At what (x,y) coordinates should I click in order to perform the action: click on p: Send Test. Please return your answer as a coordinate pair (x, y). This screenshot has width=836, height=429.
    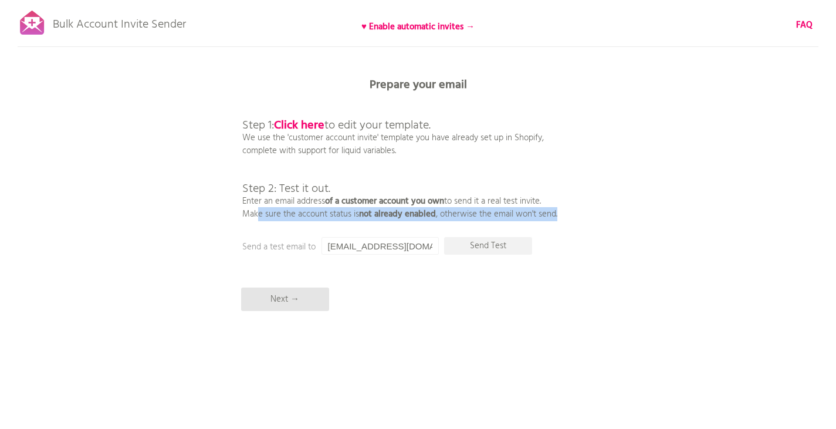
    Looking at the image, I should click on (488, 246).